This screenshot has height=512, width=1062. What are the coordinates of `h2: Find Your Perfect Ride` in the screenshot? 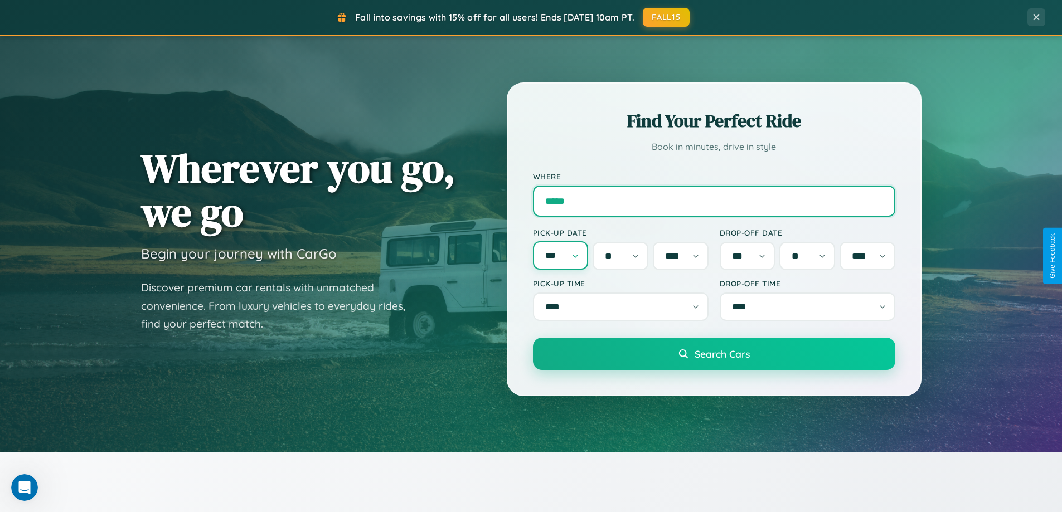 It's located at (714, 121).